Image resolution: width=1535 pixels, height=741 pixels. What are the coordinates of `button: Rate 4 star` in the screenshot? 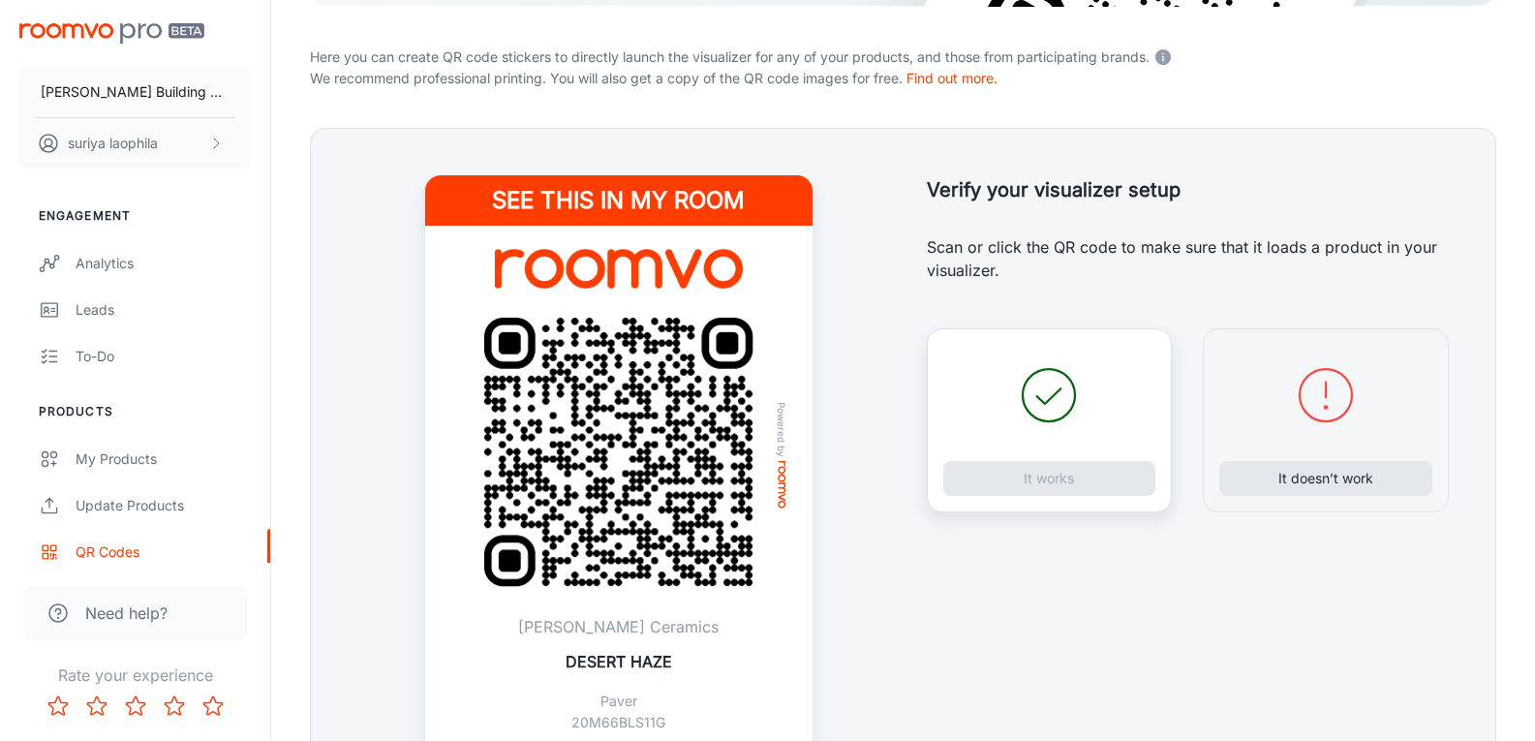 It's located at (174, 706).